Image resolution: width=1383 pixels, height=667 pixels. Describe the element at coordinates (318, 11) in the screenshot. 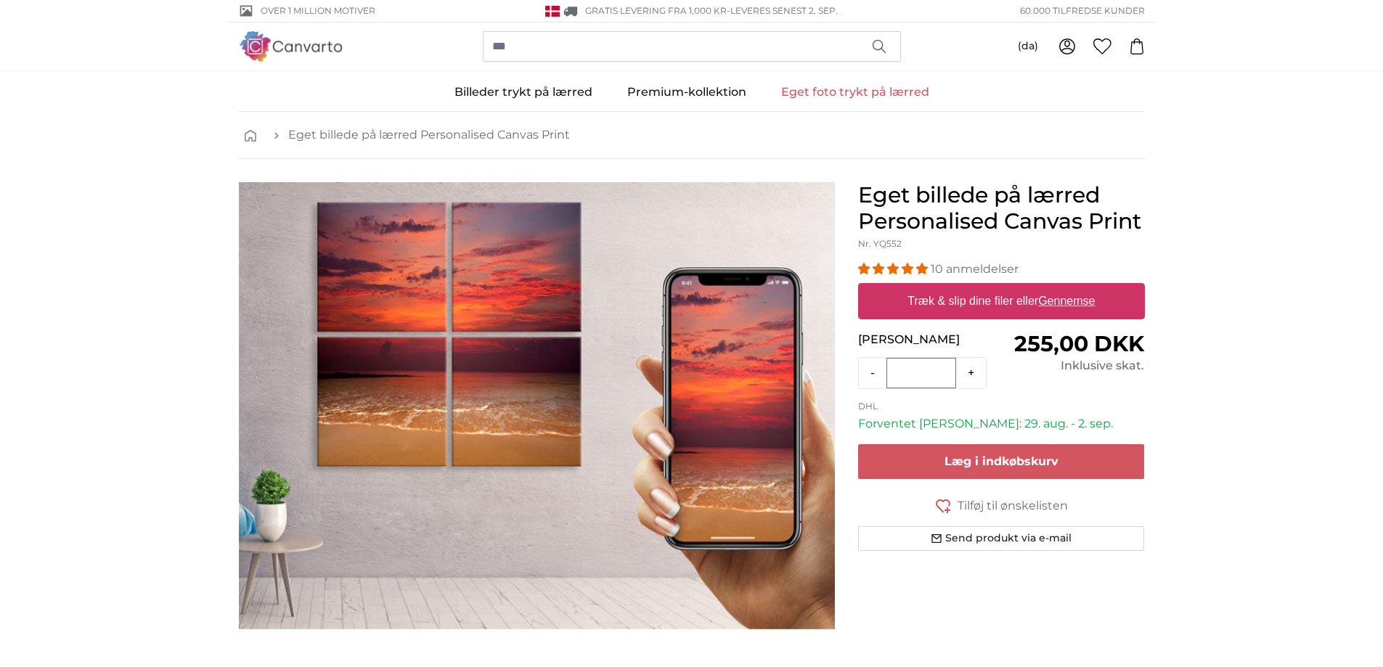

I see `span: Over 1 million motiver` at that location.